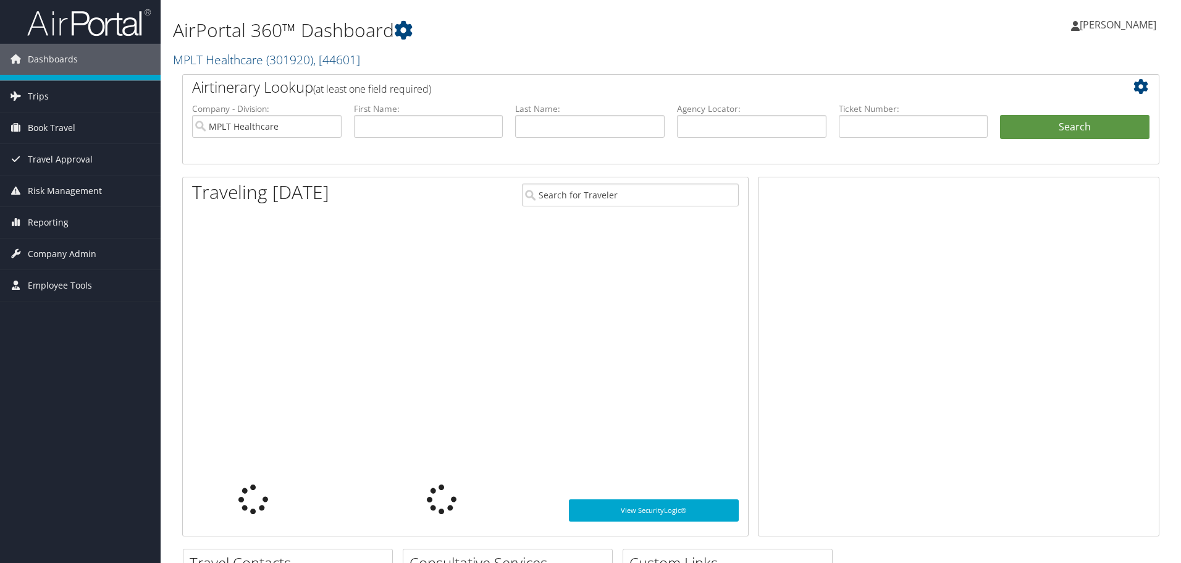 This screenshot has height=563, width=1181. Describe the element at coordinates (429, 109) in the screenshot. I see `label: First Name:` at that location.